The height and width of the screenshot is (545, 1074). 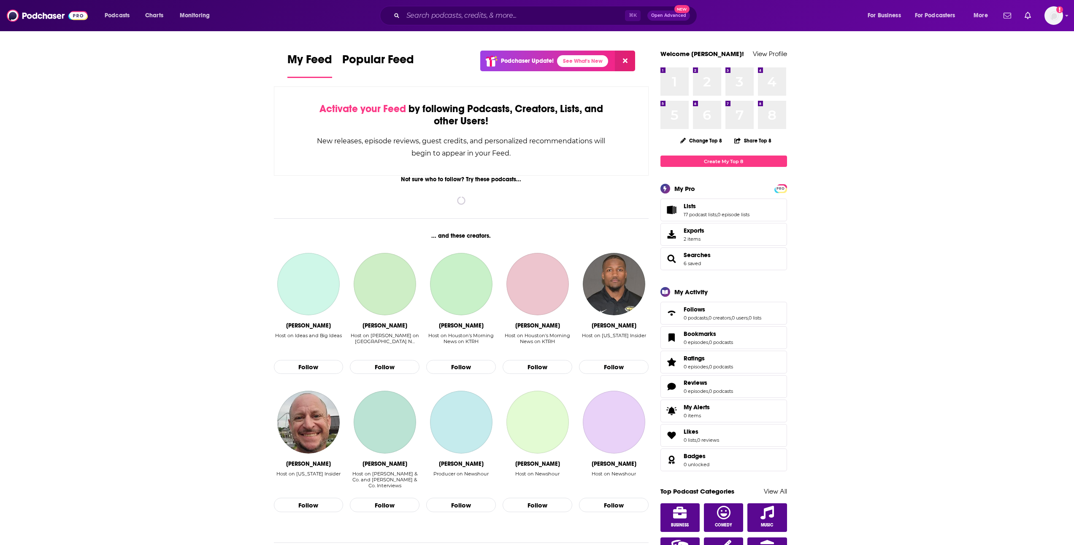 I want to click on div: Search podcasts, credits, & more..., so click(x=546, y=16).